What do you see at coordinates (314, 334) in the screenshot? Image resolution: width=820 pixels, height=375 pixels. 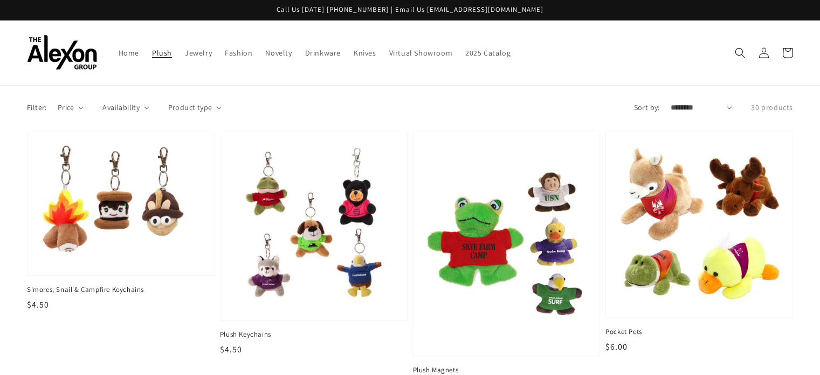 I see `span: Plush Keychains` at bounding box center [314, 334].